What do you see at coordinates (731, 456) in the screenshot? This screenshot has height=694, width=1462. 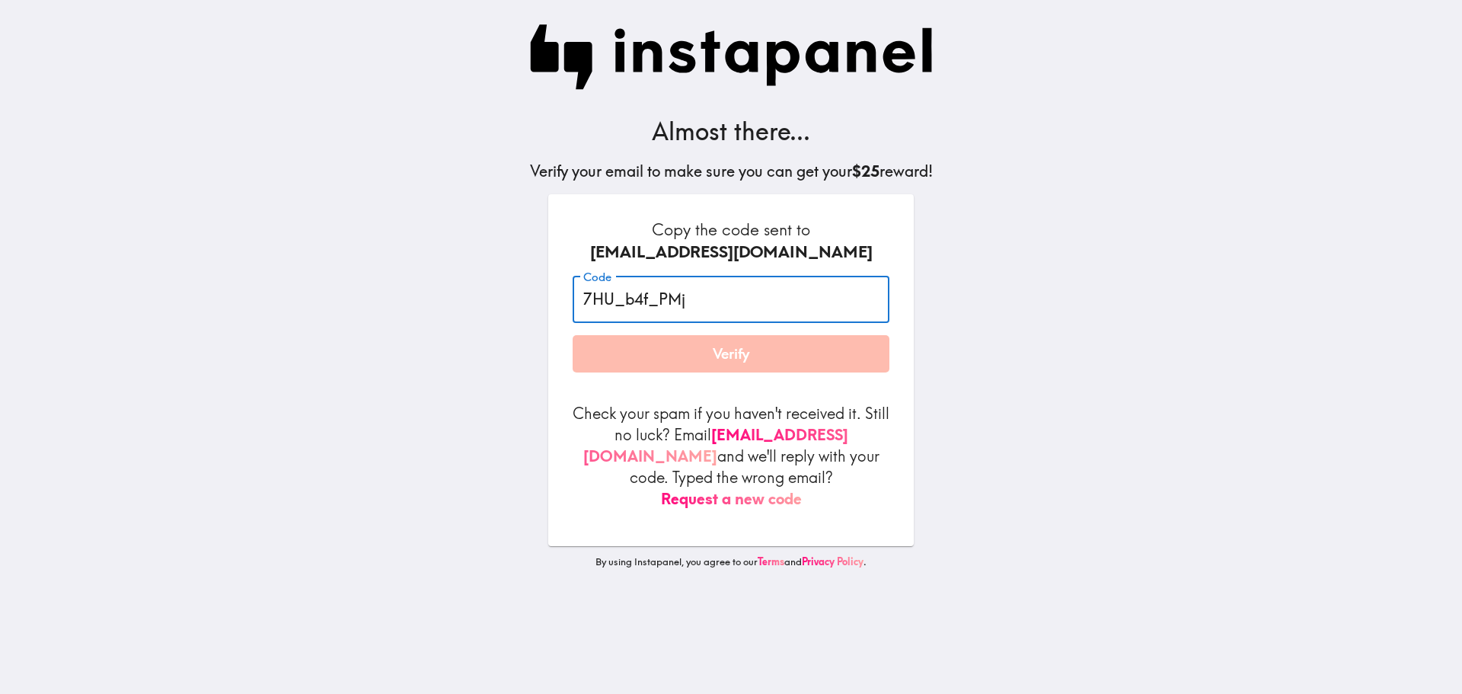 I see `p: Check your spam if you haven't received it. Still no luck? Email and we'll reply with your code. ...` at bounding box center [731, 456].